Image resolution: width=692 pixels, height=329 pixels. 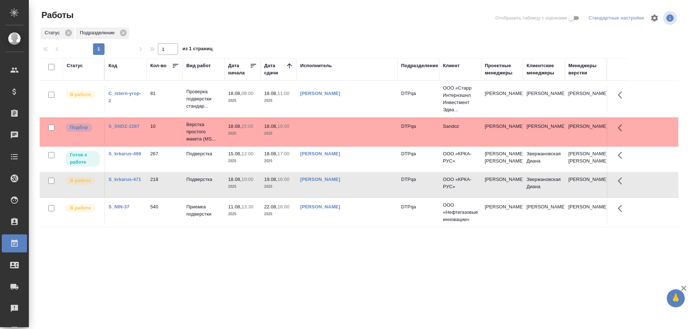 What do you see at coordinates (247, 126) in the screenshot?
I see `p: 15:00` at bounding box center [247, 126].